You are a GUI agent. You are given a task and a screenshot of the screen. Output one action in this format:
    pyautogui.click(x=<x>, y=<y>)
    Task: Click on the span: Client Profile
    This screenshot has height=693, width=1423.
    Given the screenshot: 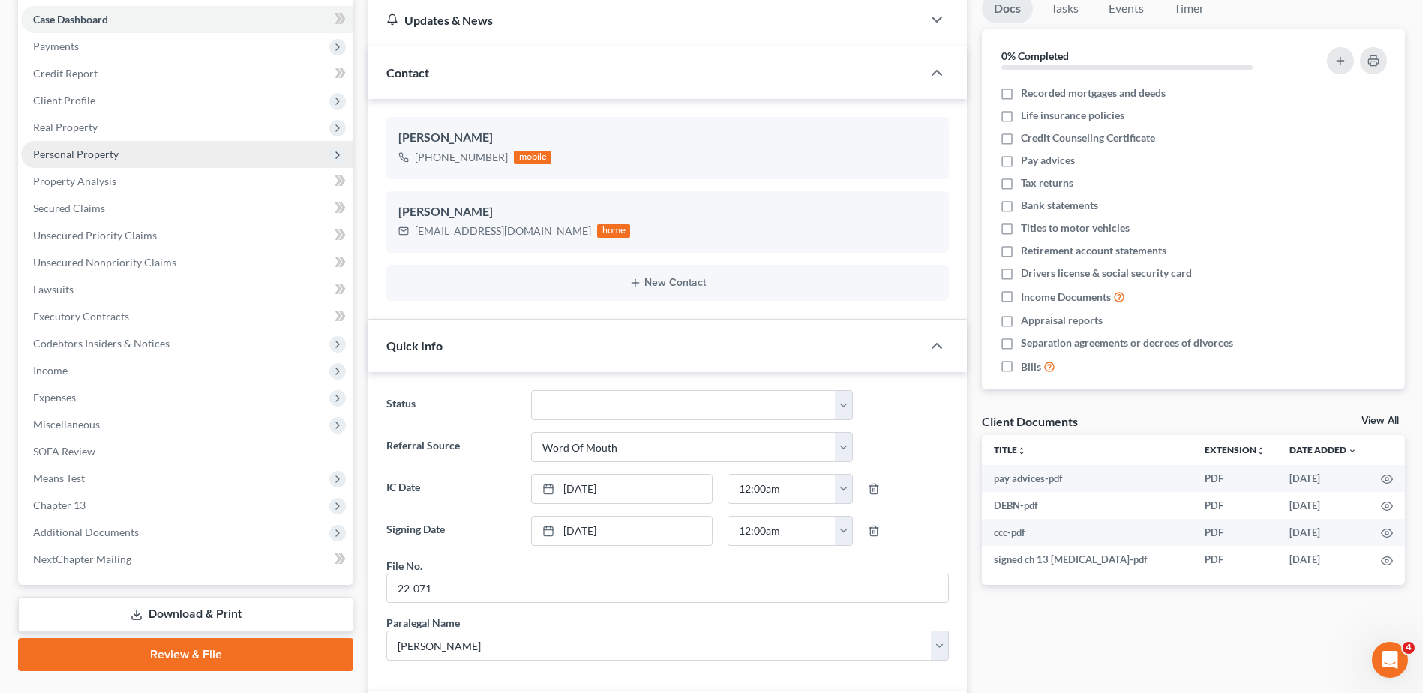 What is the action you would take?
    pyautogui.click(x=64, y=100)
    